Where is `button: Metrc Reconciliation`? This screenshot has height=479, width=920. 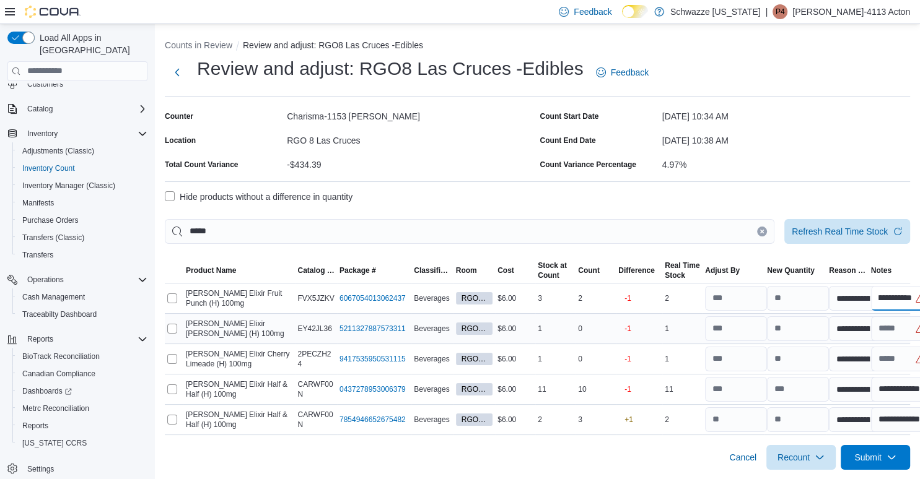 button: Metrc Reconciliation is located at coordinates (82, 409).